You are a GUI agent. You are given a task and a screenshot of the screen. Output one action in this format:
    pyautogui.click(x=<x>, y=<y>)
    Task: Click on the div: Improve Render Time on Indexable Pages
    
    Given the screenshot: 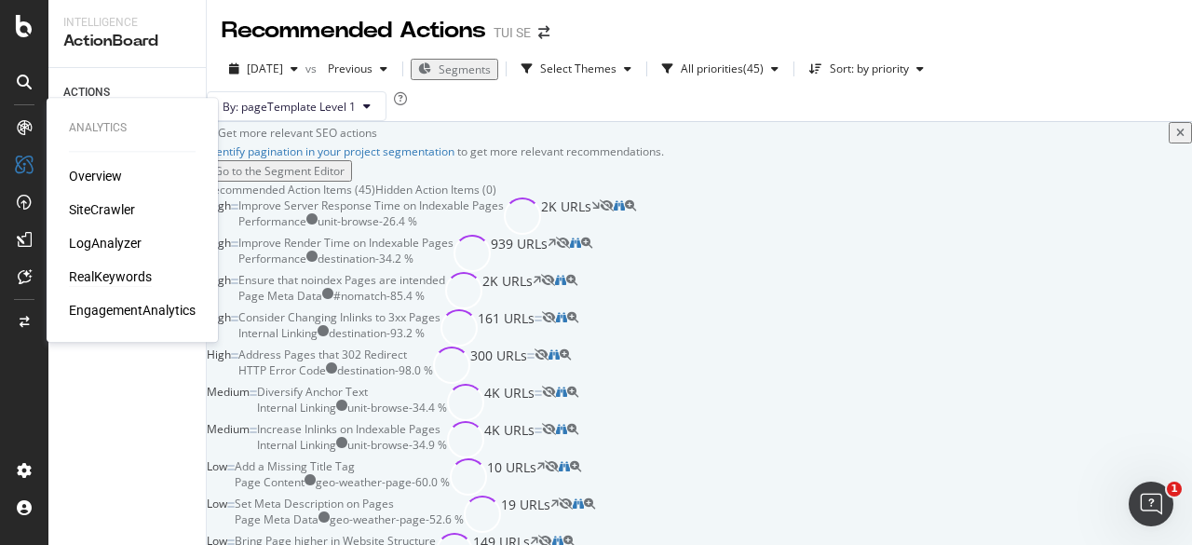 What is the action you would take?
    pyautogui.click(x=345, y=242)
    